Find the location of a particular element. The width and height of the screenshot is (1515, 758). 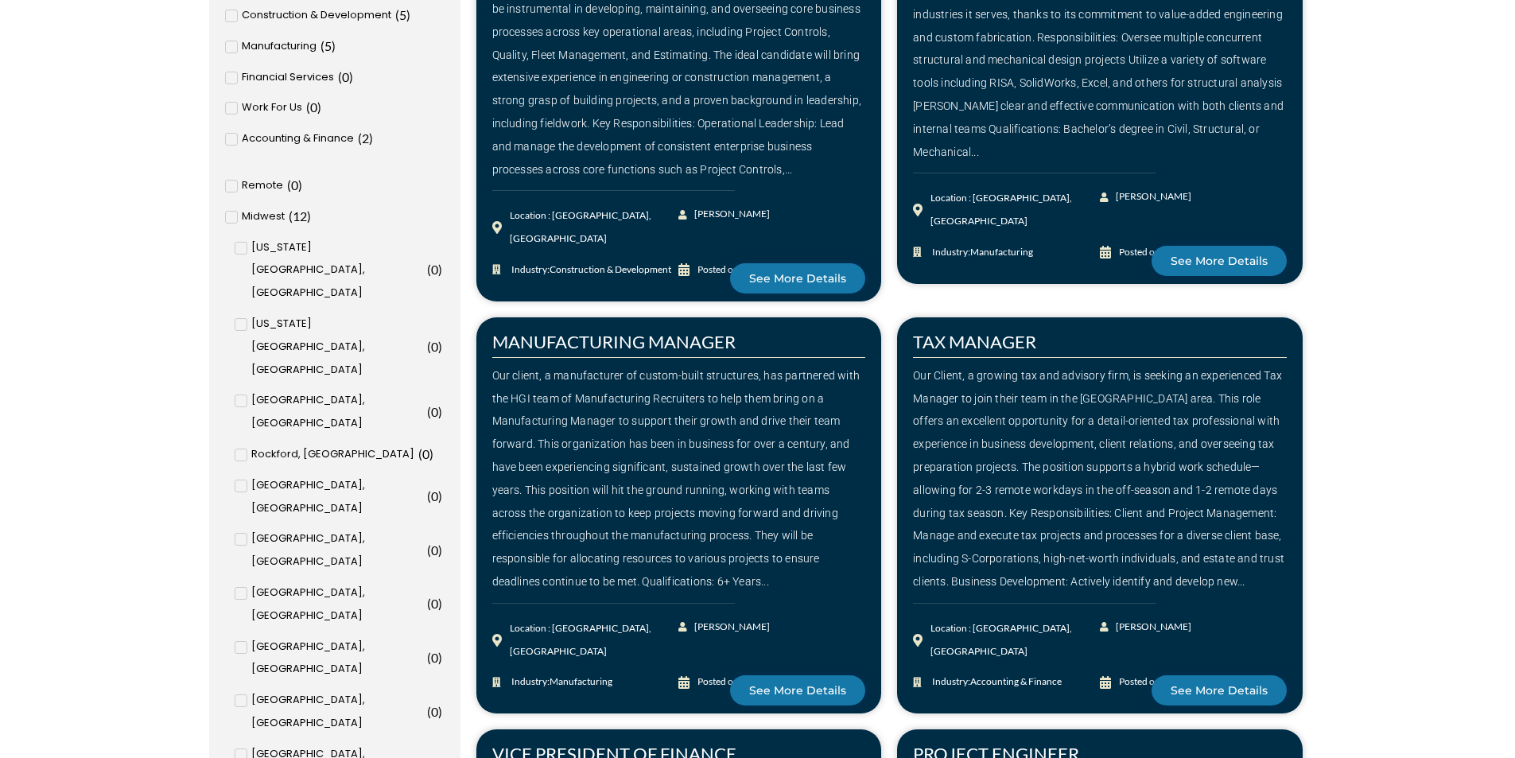

span: Construction & Development is located at coordinates (317, 15).